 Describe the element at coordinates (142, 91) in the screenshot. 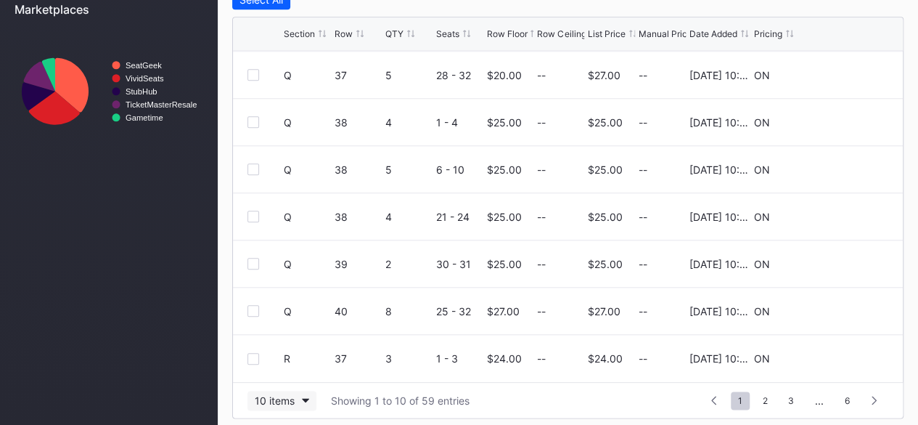

I see `text: StubHub` at that location.